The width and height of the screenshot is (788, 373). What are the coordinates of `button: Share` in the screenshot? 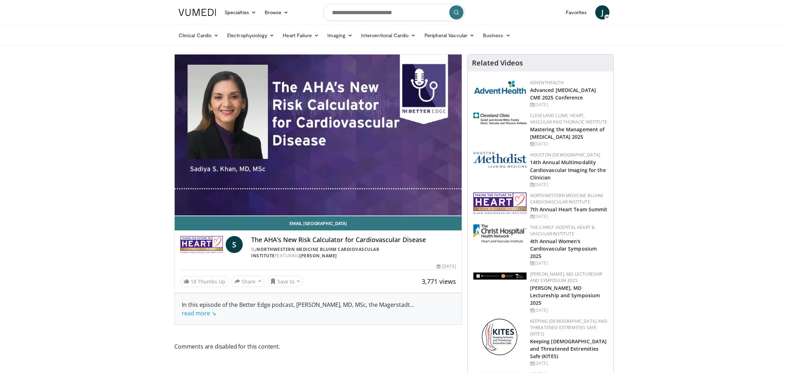 It's located at (248, 282).